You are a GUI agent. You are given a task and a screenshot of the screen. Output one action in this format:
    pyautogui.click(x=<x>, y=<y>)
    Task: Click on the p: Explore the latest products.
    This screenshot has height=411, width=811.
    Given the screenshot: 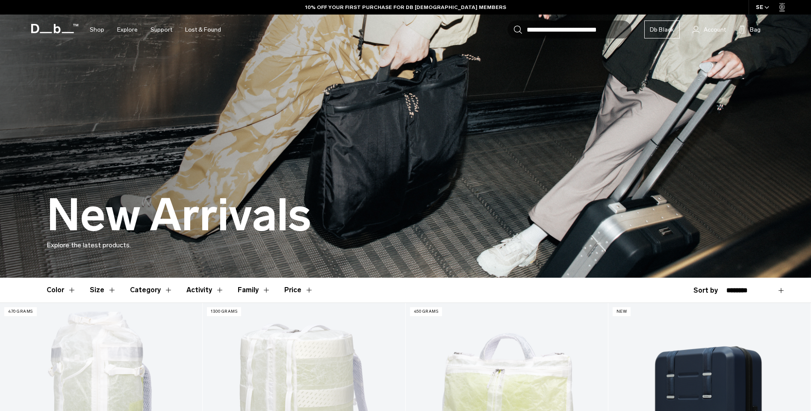 What is the action you would take?
    pyautogui.click(x=406, y=245)
    